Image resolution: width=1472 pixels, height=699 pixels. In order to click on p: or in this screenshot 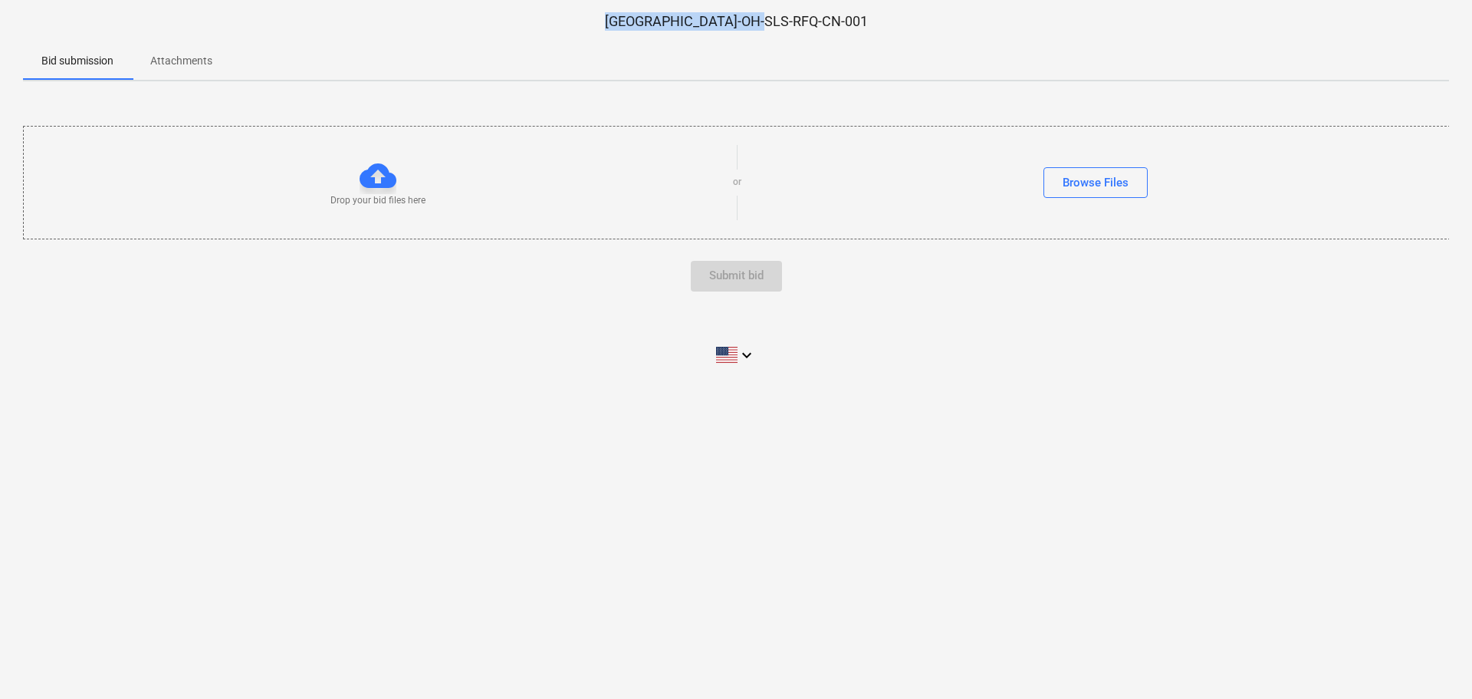, I will do `click(737, 182)`.